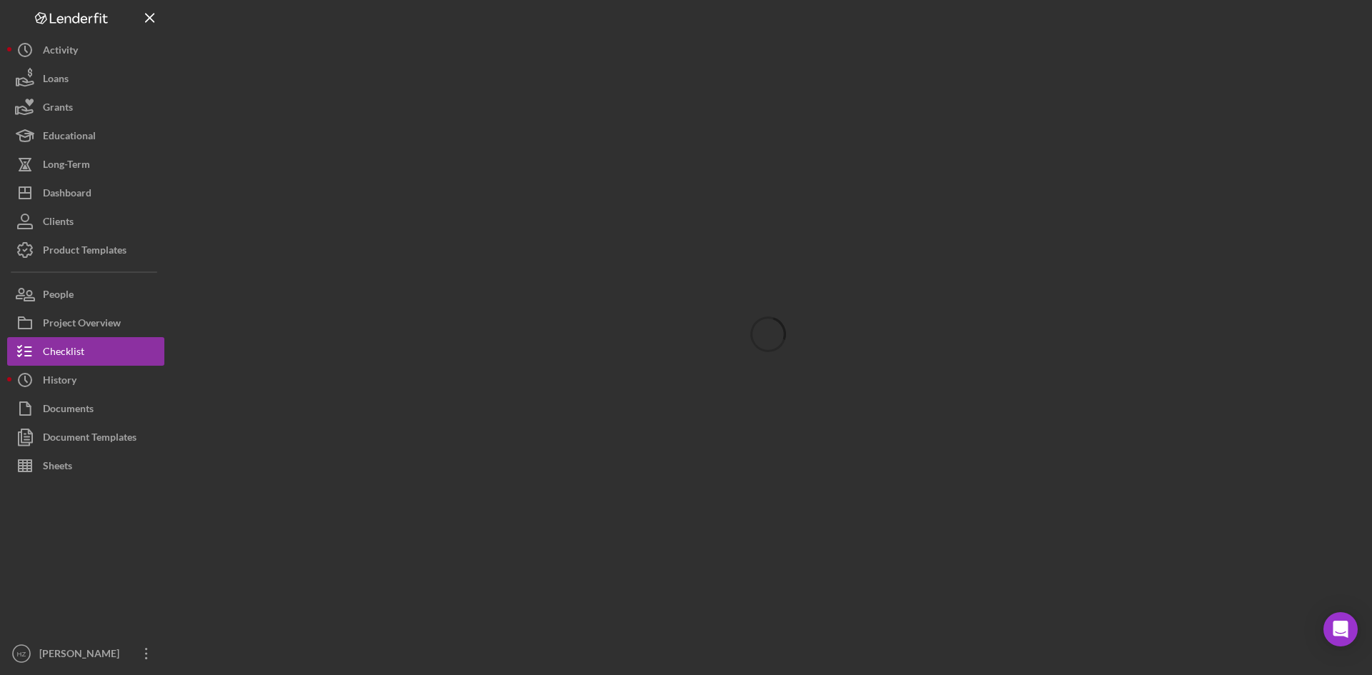 The image size is (1372, 675). I want to click on button: Checklist, so click(86, 352).